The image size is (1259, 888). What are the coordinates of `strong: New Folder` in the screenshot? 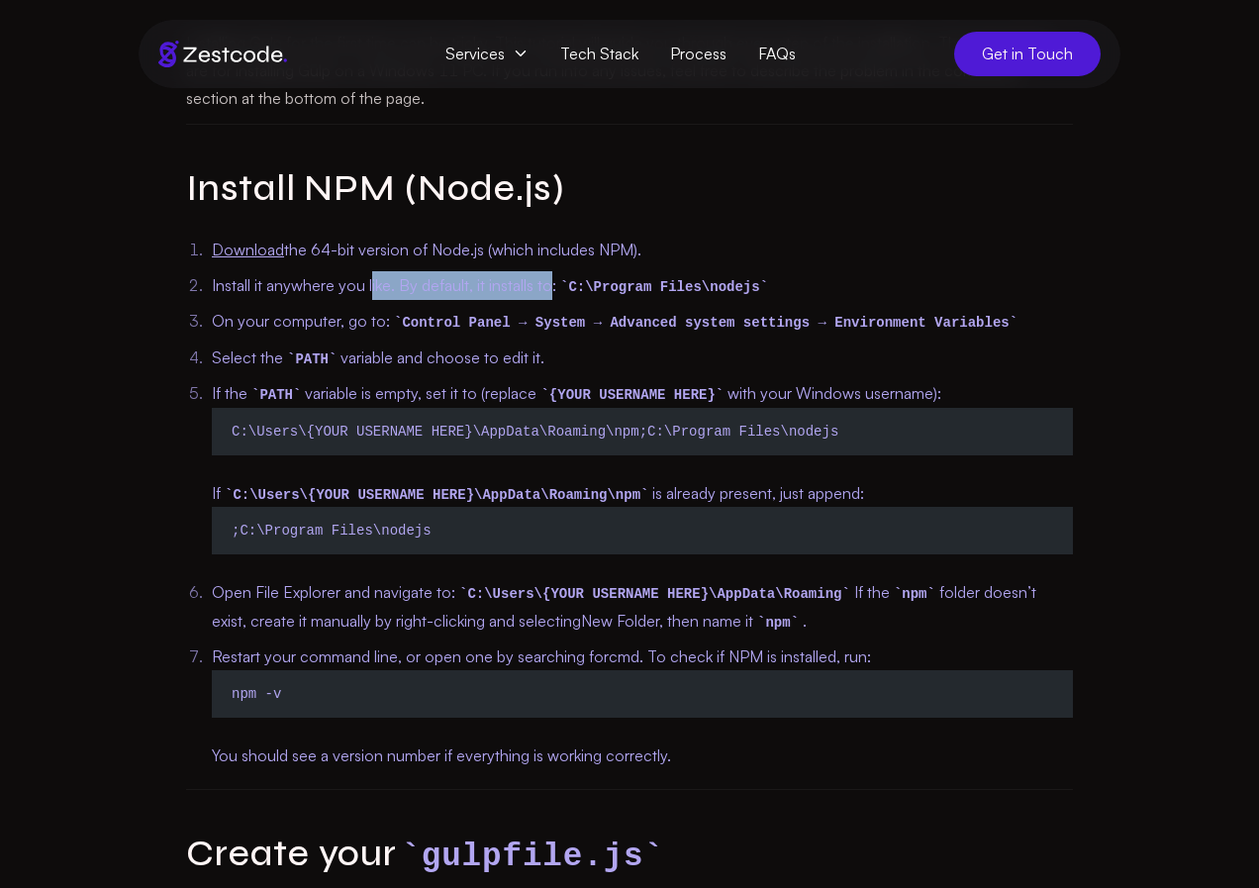 It's located at (620, 621).